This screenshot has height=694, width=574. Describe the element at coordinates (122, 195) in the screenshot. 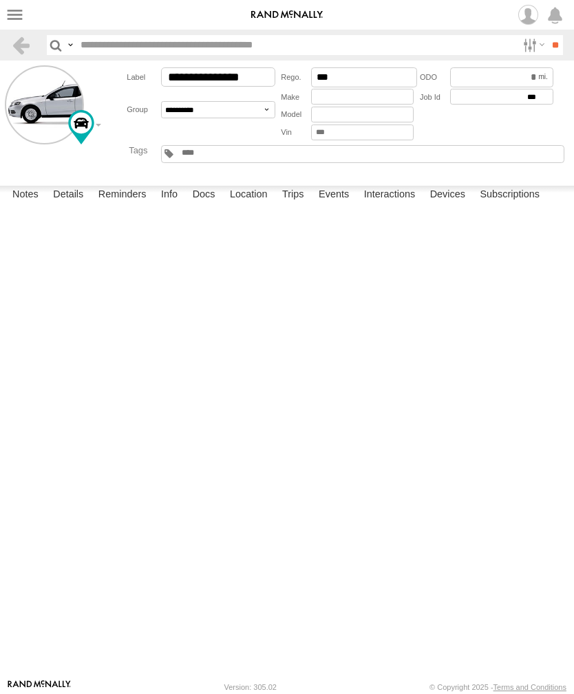

I see `label: Reminders` at that location.